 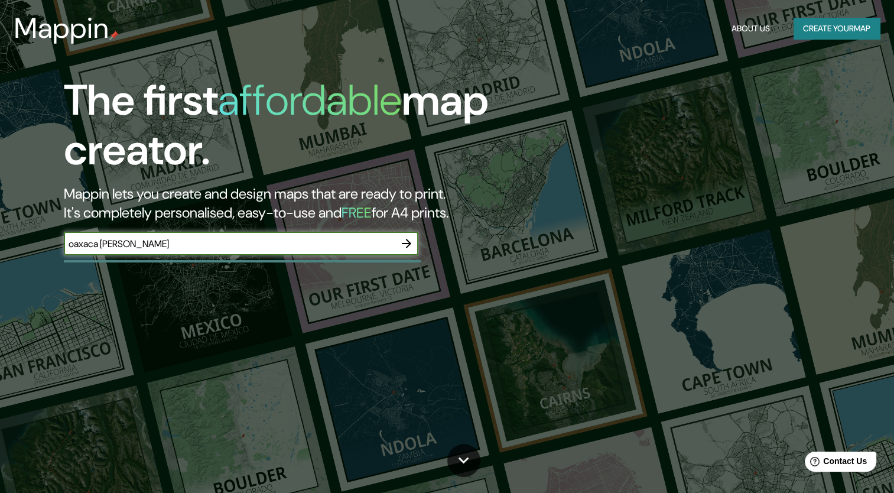 I want to click on button: About Us, so click(x=750, y=28).